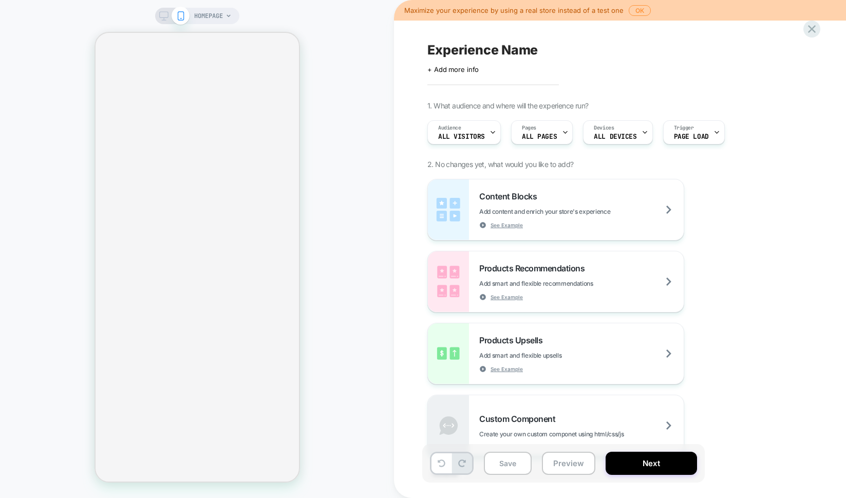 The height and width of the screenshot is (498, 846). What do you see at coordinates (520, 419) in the screenshot?
I see `span: Custom Component` at bounding box center [520, 419].